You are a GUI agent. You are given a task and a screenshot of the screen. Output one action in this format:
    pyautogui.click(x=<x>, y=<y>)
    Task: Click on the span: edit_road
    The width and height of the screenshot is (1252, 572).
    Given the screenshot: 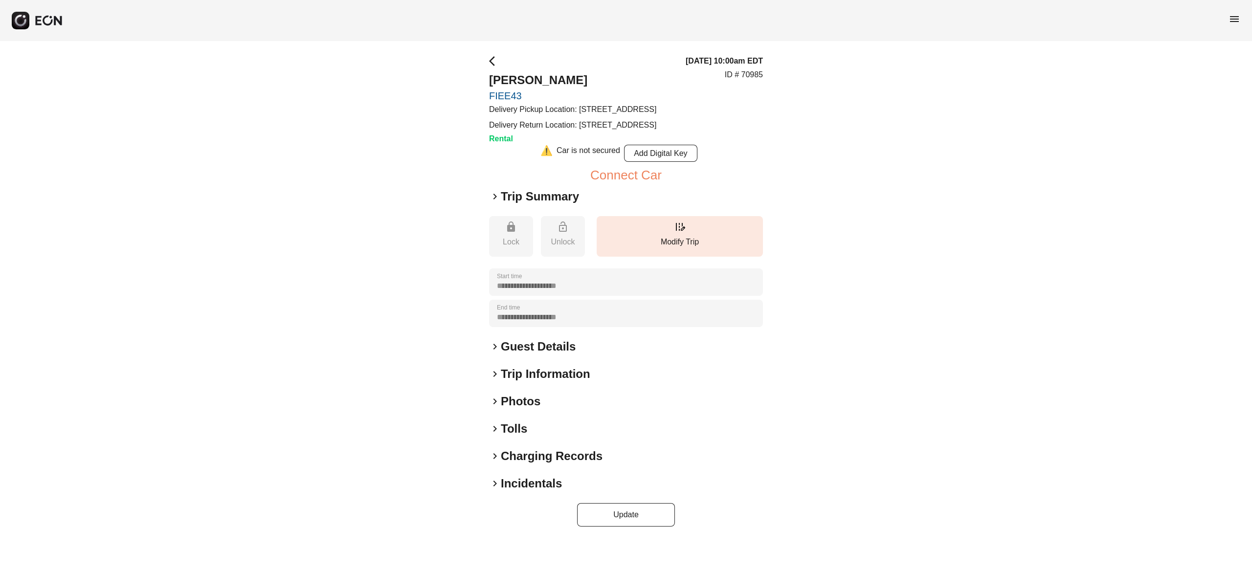 What is the action you would take?
    pyautogui.click(x=680, y=227)
    